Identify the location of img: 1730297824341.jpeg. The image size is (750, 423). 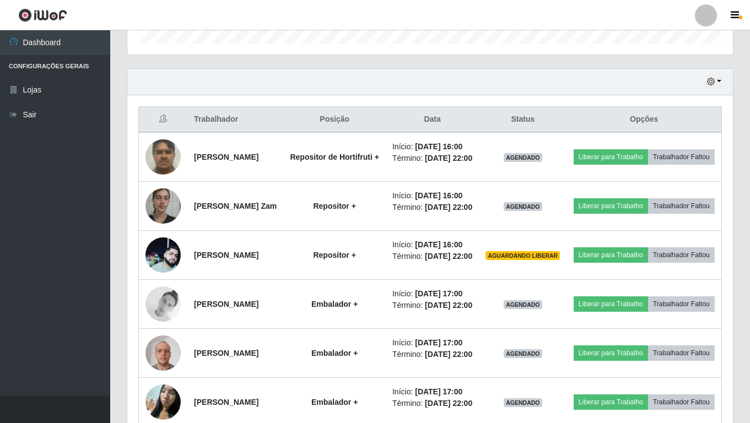
(163, 304).